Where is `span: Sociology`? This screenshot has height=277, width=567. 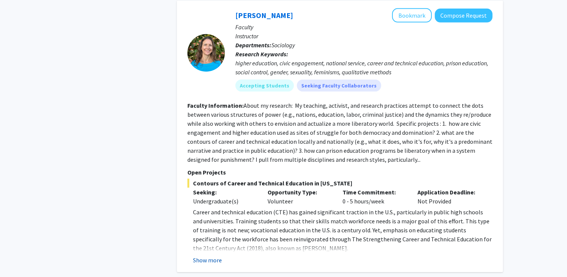
span: Sociology is located at coordinates (283, 45).